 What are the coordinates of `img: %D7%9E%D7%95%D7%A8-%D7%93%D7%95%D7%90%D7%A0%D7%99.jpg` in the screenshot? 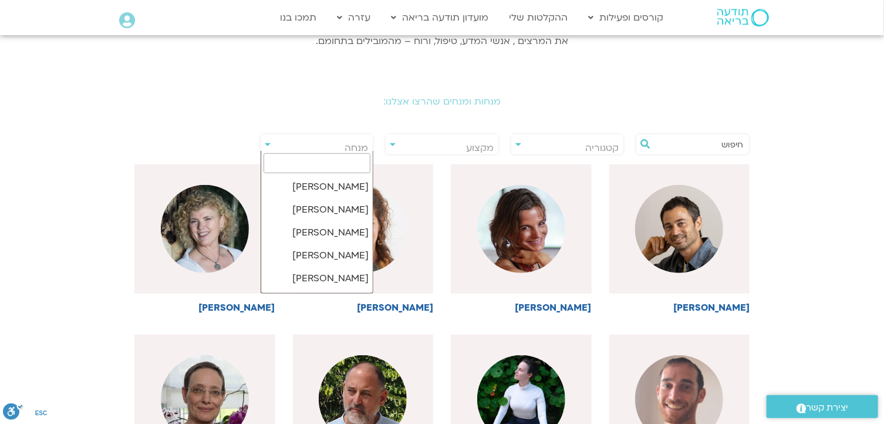 It's located at (205, 229).